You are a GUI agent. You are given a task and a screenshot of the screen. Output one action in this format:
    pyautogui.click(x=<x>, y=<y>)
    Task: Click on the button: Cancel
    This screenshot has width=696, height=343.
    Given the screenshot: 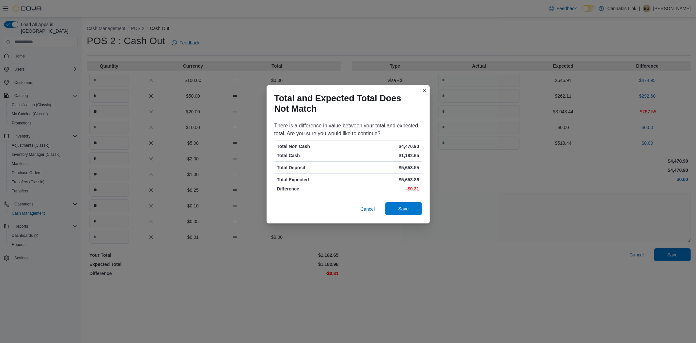 What is the action you would take?
    pyautogui.click(x=368, y=209)
    